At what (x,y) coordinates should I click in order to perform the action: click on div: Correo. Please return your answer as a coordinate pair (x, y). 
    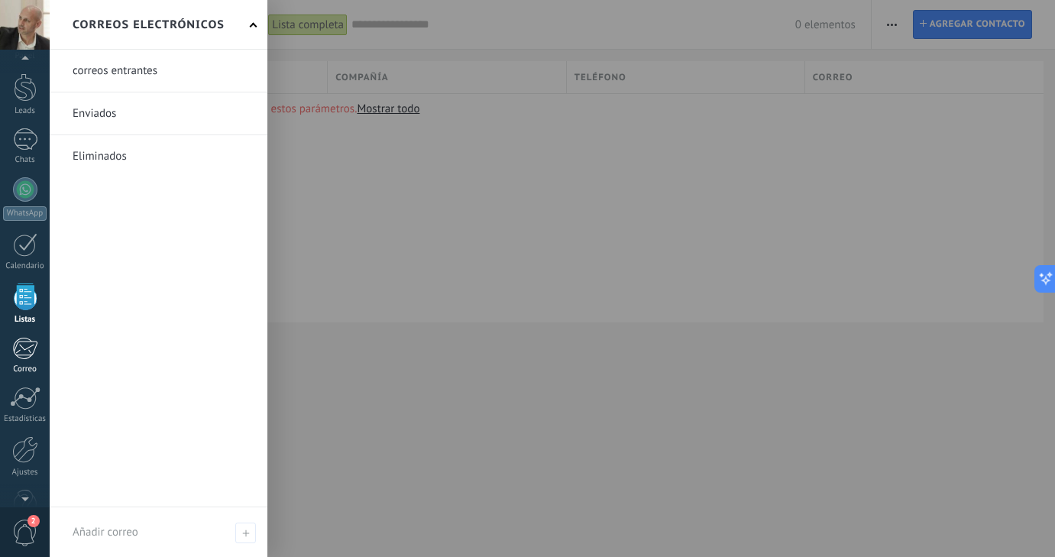
    Looking at the image, I should click on (25, 369).